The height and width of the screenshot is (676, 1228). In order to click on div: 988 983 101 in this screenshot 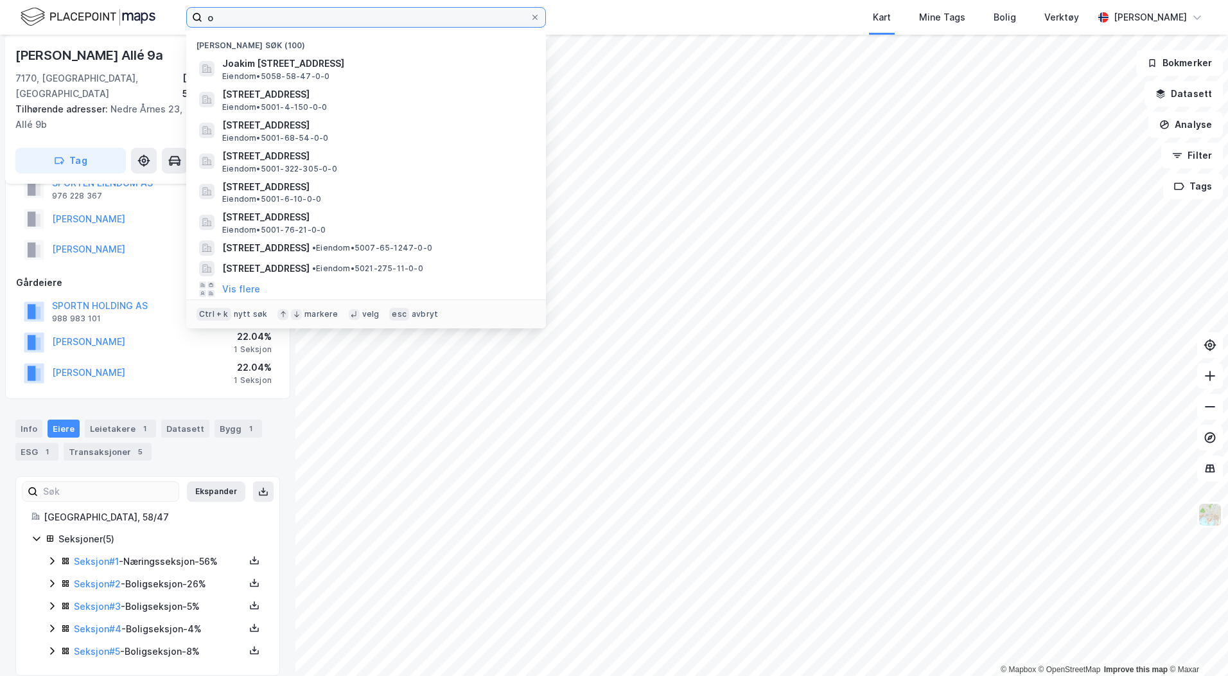, I will do `click(76, 319)`.